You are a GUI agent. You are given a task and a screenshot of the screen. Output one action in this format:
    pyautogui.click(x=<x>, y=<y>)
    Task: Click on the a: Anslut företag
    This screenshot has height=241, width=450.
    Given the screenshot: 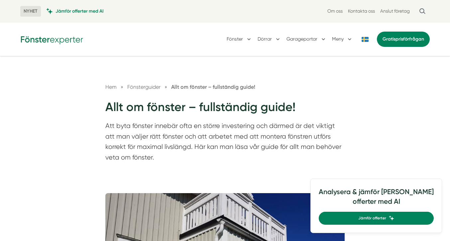 What is the action you would take?
    pyautogui.click(x=394, y=11)
    